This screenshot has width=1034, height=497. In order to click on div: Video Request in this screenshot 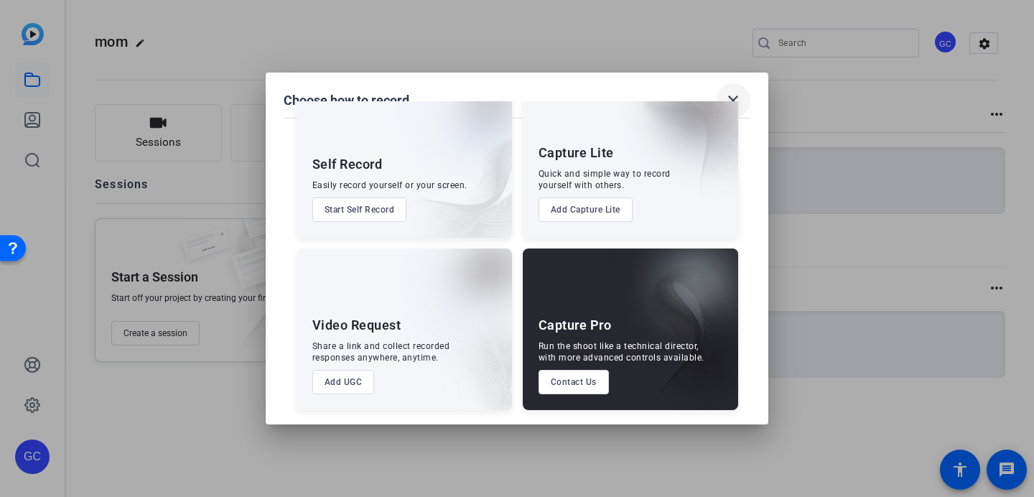, I will do `click(357, 325)`.